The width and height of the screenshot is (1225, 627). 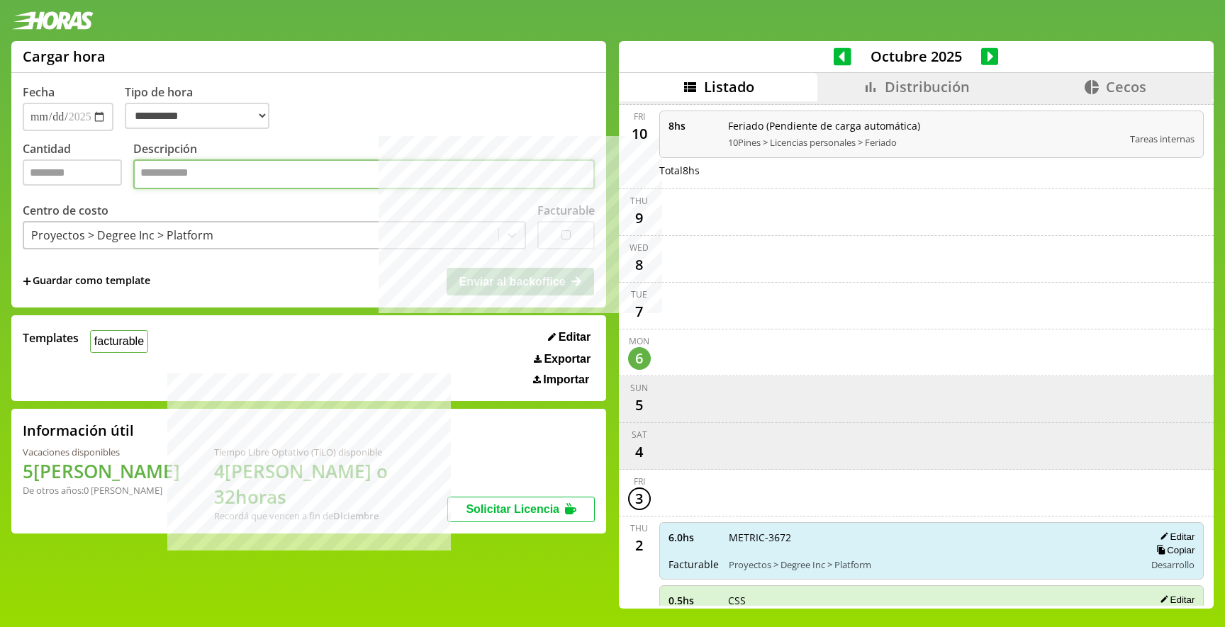 What do you see at coordinates (639, 405) in the screenshot?
I see `div: 5` at bounding box center [639, 405].